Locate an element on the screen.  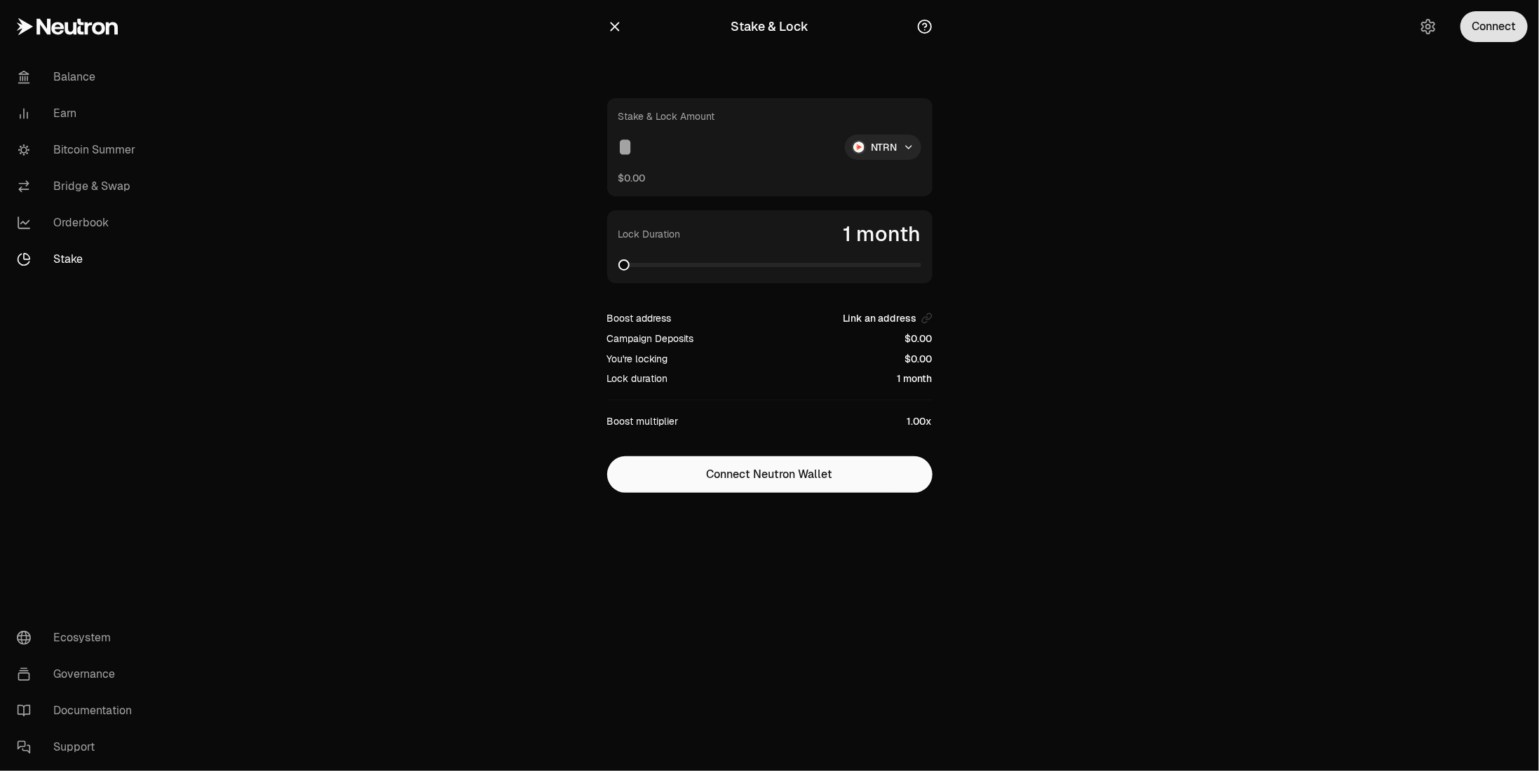
a: Ecosystem is located at coordinates (79, 638).